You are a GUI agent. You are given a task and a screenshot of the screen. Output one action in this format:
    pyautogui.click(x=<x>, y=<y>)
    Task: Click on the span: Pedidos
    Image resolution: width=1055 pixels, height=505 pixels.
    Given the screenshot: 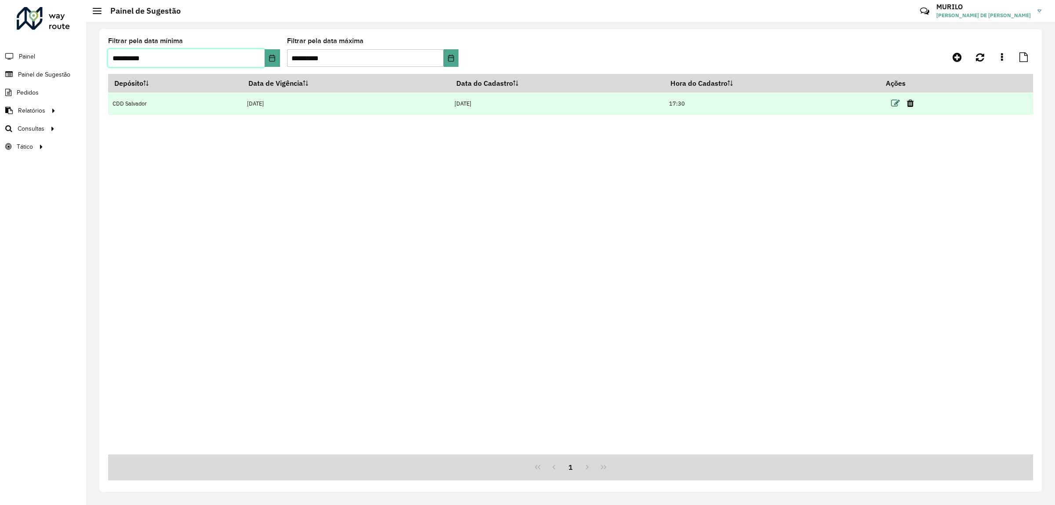 What is the action you would take?
    pyautogui.click(x=28, y=92)
    